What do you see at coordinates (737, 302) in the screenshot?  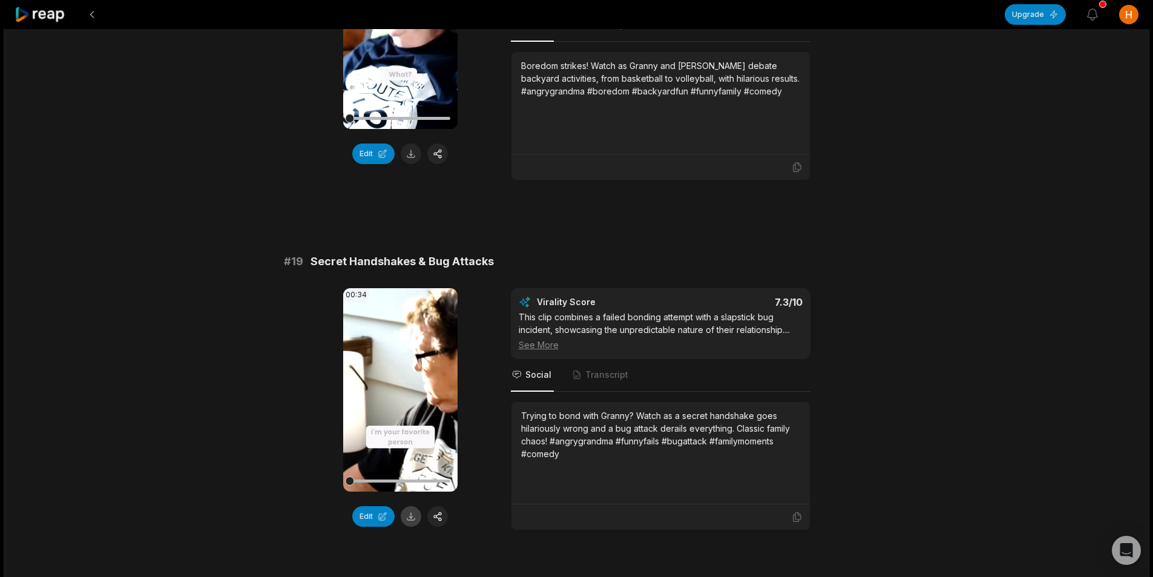 I see `div: 7.3 /10` at bounding box center [737, 302].